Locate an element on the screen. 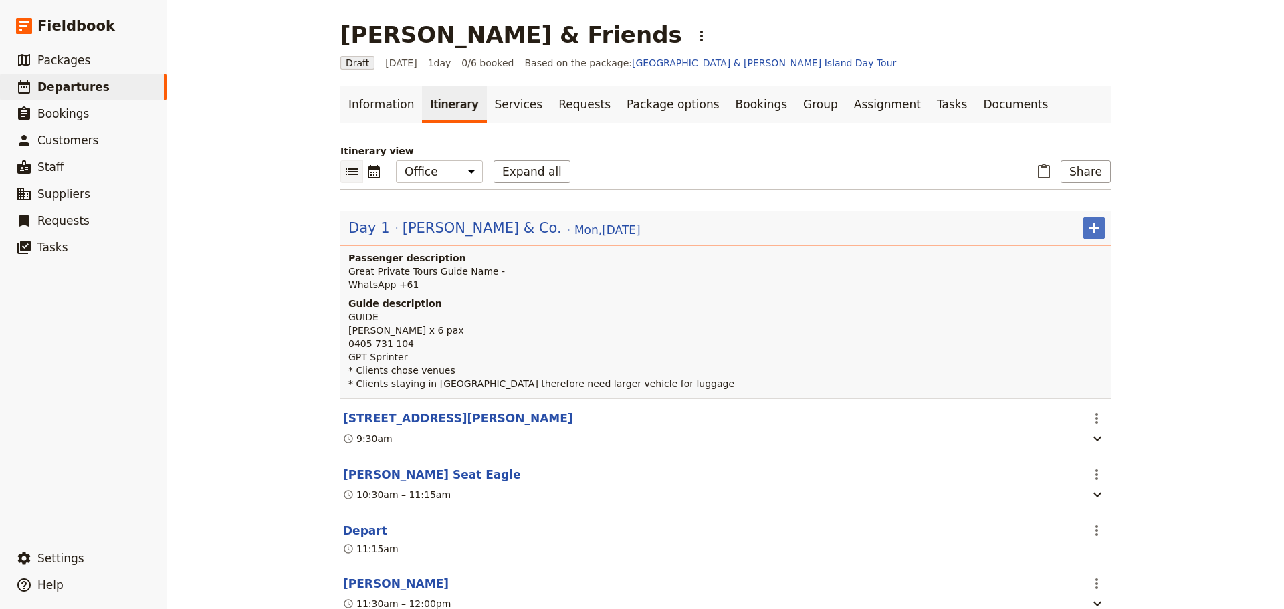  button: Expand all is located at coordinates (532, 172).